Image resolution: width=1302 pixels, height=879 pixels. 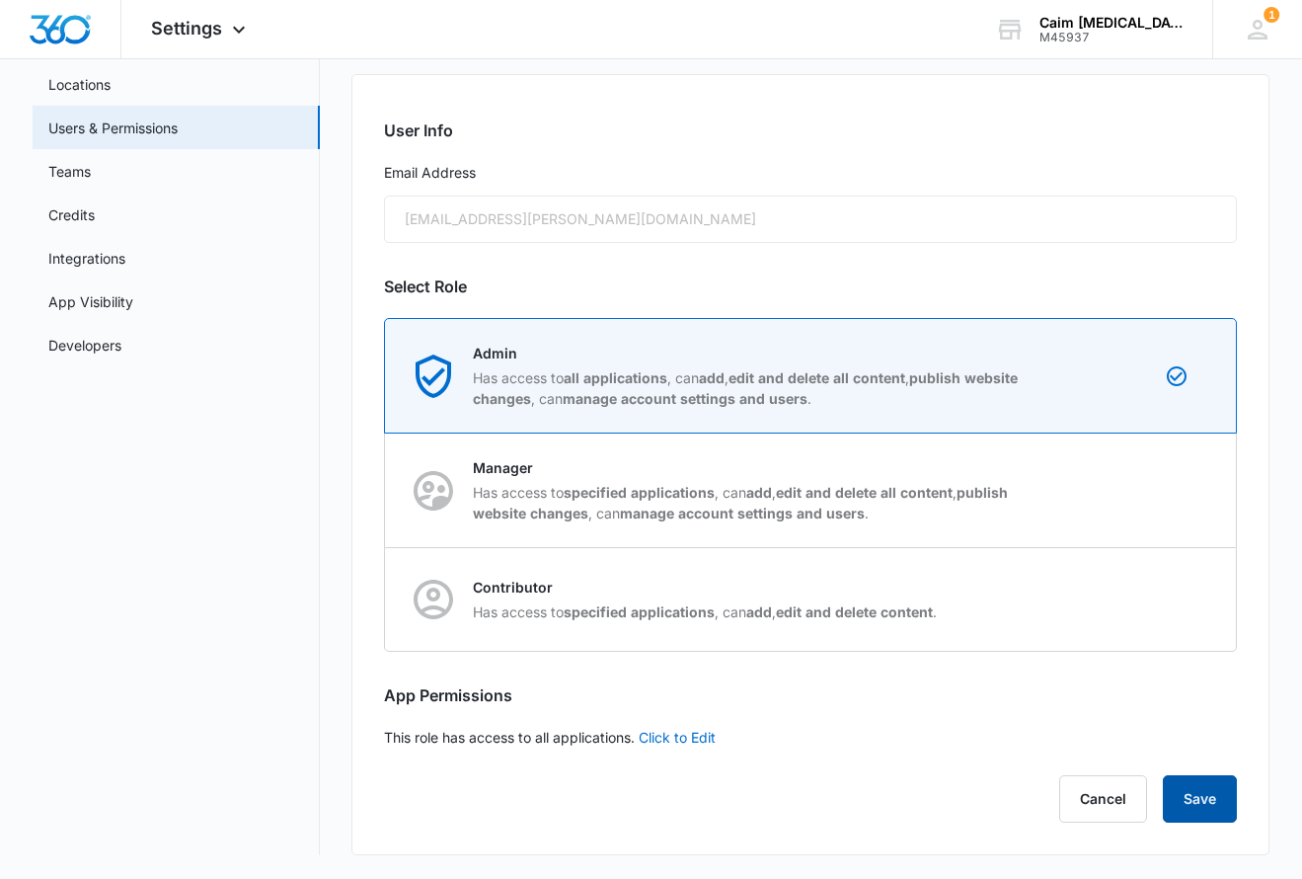 I want to click on a: Locations, so click(x=79, y=84).